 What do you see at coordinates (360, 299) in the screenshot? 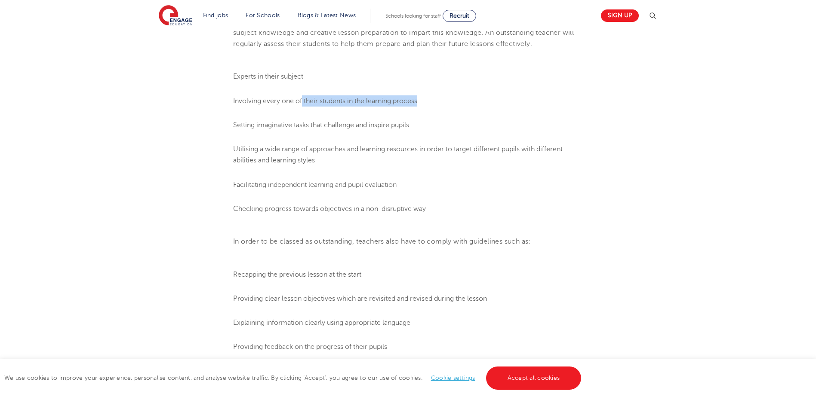
I see `span: Providing clear lesson objectives which are revisited and revised during the lesson` at bounding box center [360, 299].